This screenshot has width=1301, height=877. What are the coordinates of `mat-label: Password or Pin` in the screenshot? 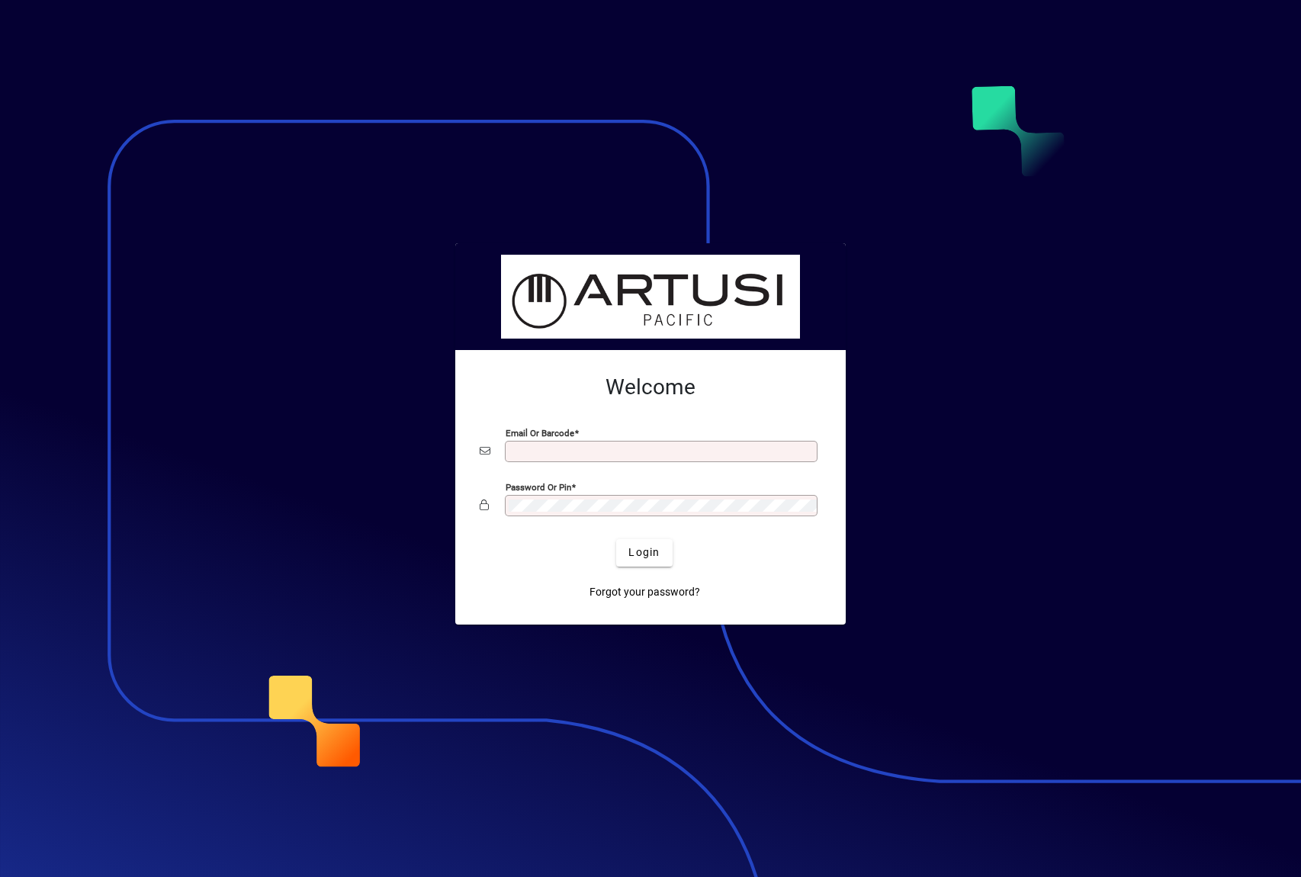 It's located at (538, 487).